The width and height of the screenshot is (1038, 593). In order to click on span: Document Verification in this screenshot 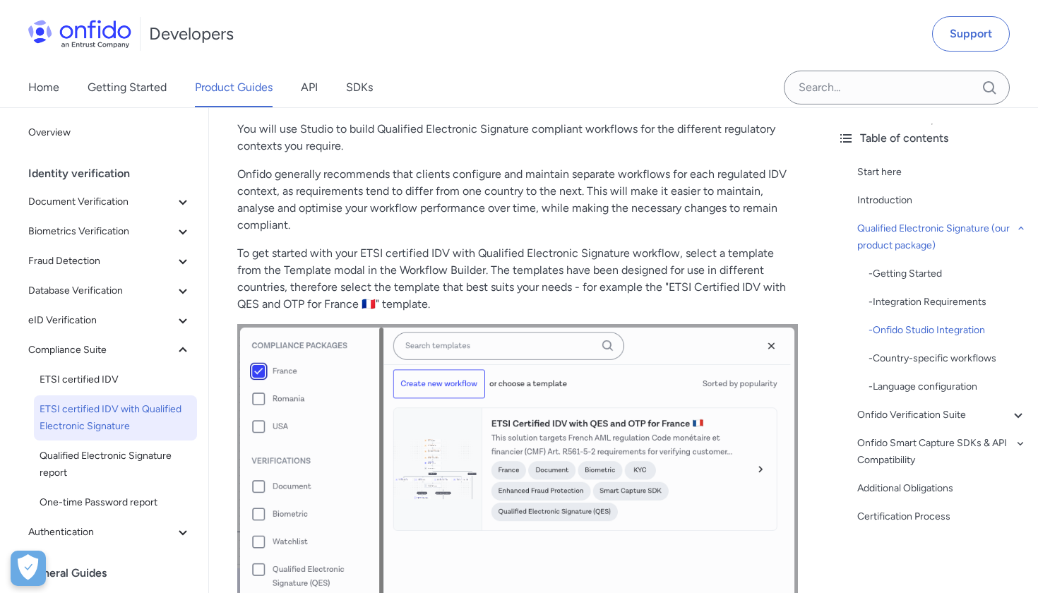, I will do `click(101, 202)`.